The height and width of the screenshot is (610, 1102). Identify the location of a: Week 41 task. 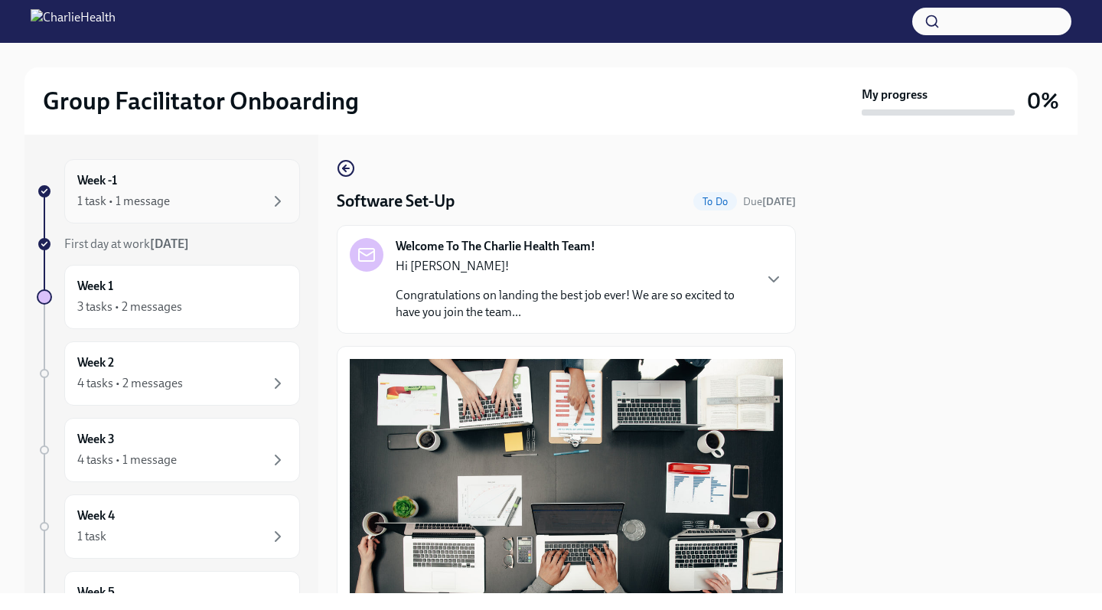
(168, 527).